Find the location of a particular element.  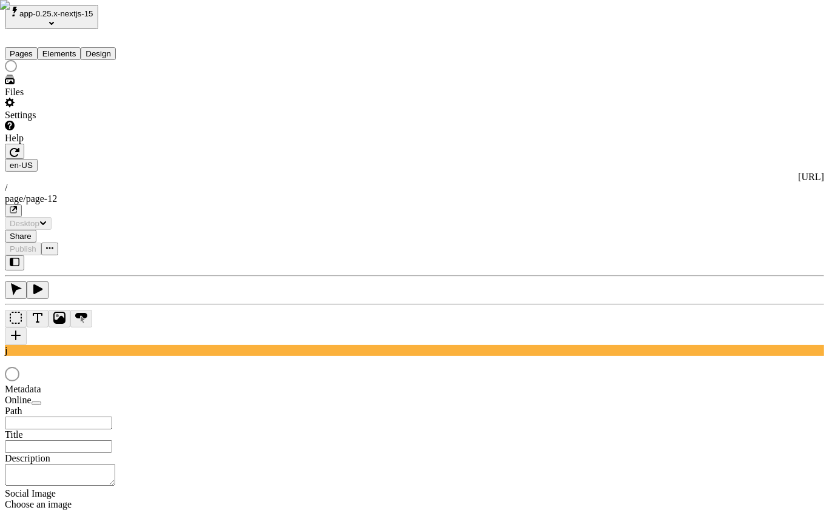

span: Title is located at coordinates (14, 434).